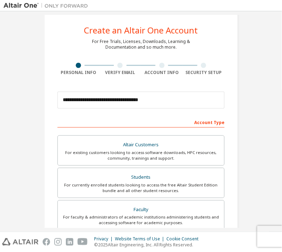  What do you see at coordinates (141, 30) in the screenshot?
I see `div: Create an Altair One Account` at bounding box center [141, 30].